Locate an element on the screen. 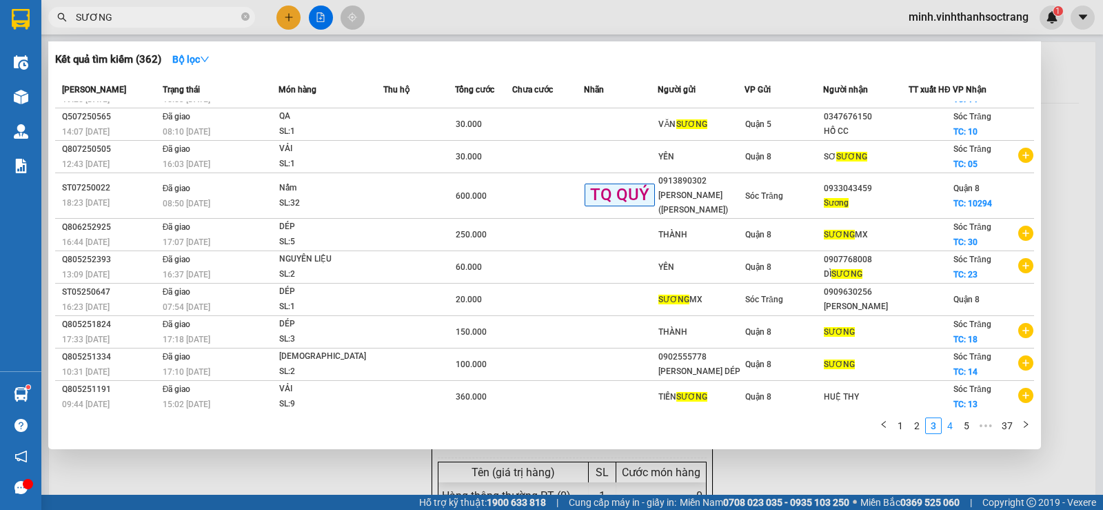 This screenshot has width=1103, height=510. div: SL: 3 is located at coordinates (331, 339).